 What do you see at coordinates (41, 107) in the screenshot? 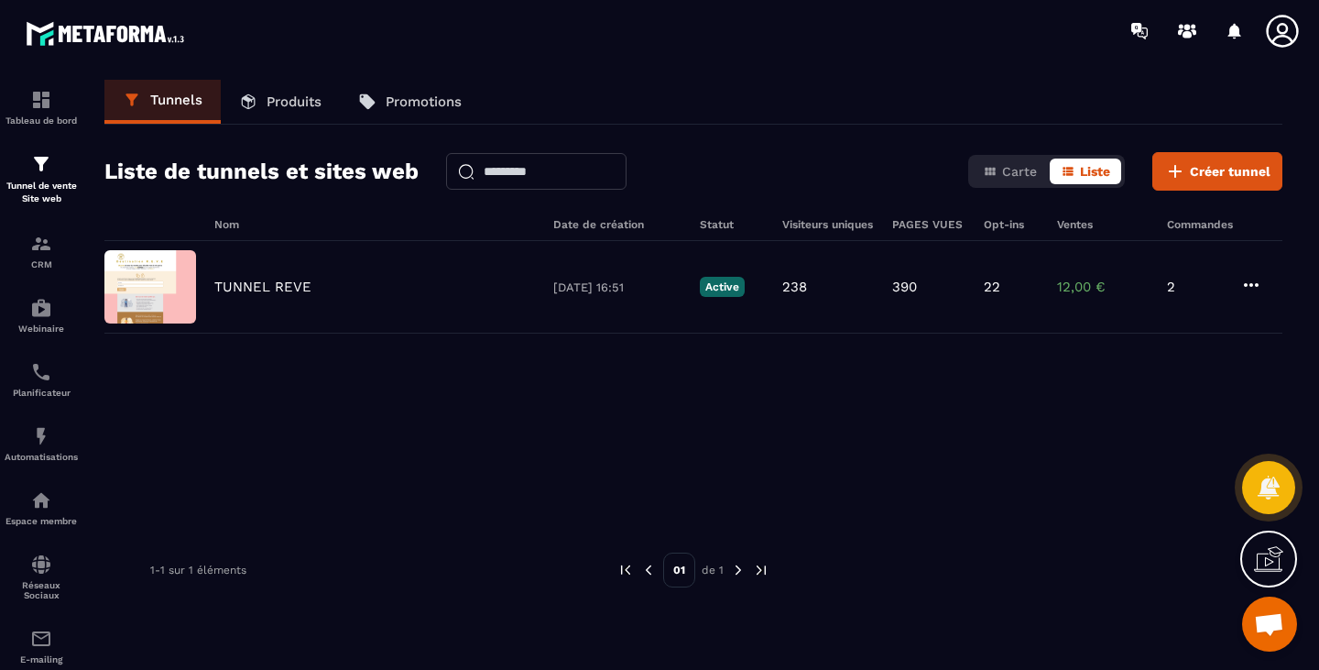
I see `a: formationformationTableau de bord` at bounding box center [41, 107].